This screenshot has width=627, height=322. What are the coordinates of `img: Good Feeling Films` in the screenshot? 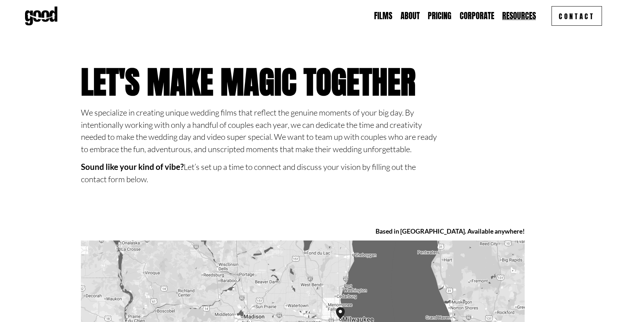 It's located at (41, 16).